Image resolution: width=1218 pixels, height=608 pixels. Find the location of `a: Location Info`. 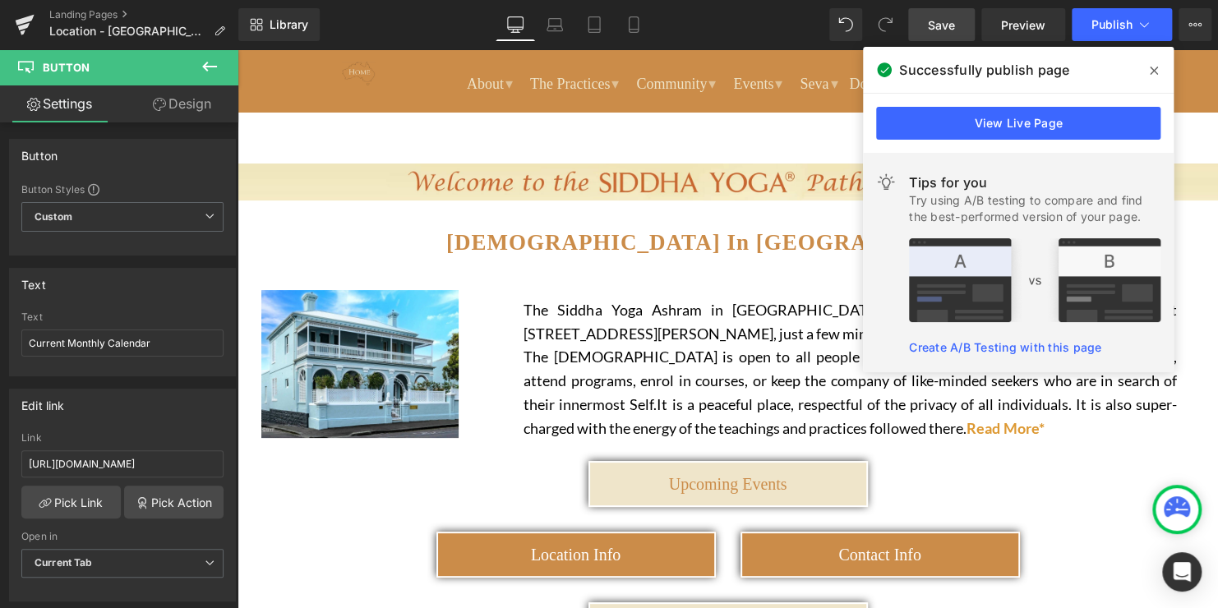

a: Location Info is located at coordinates (338, 505).